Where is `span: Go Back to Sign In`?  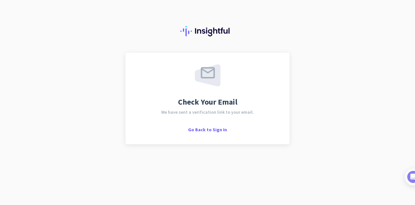 span: Go Back to Sign In is located at coordinates (208, 129).